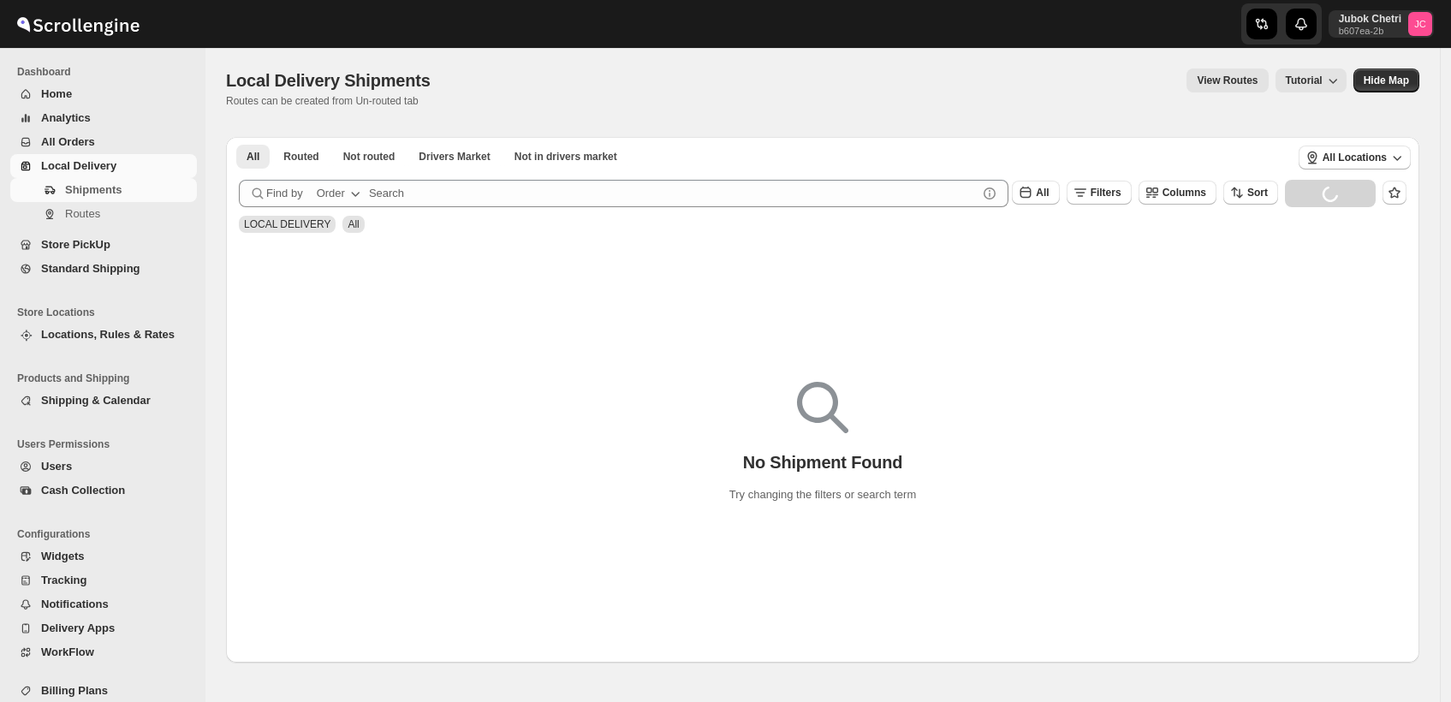  I want to click on span: Users, so click(57, 466).